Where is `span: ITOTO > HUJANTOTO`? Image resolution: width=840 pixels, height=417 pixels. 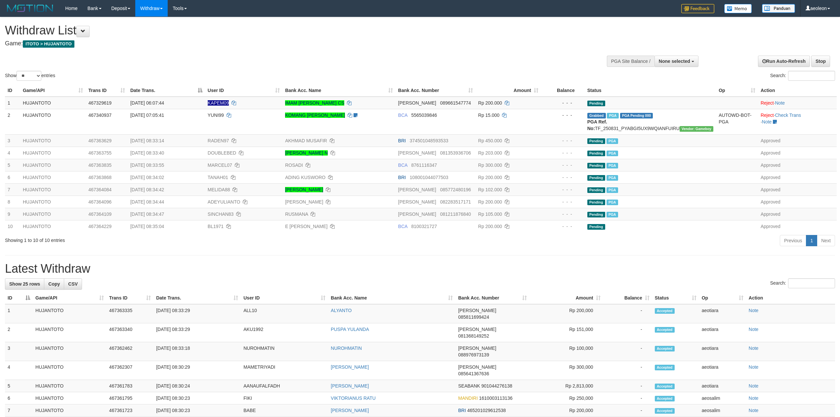 span: ITOTO > HUJANTOTO is located at coordinates (49, 44).